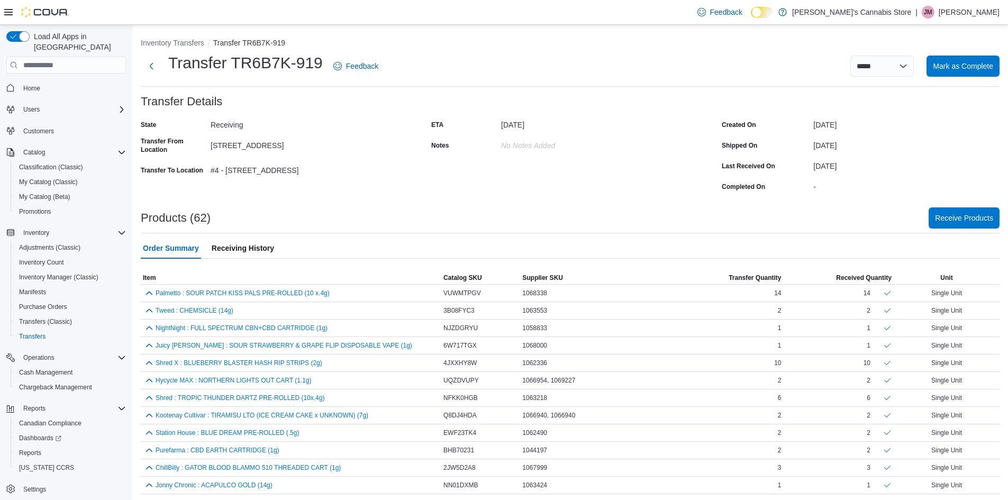 The width and height of the screenshot is (1008, 500). Describe the element at coordinates (243, 248) in the screenshot. I see `span: Receiving History` at that location.